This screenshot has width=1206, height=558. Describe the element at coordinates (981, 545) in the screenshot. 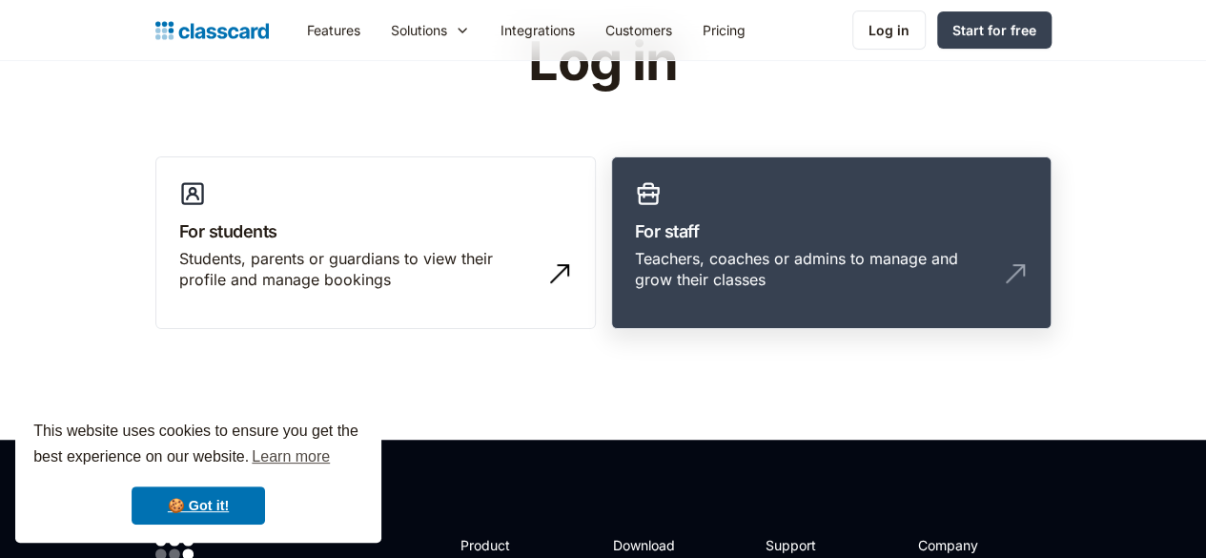

I see `h2: Company` at that location.